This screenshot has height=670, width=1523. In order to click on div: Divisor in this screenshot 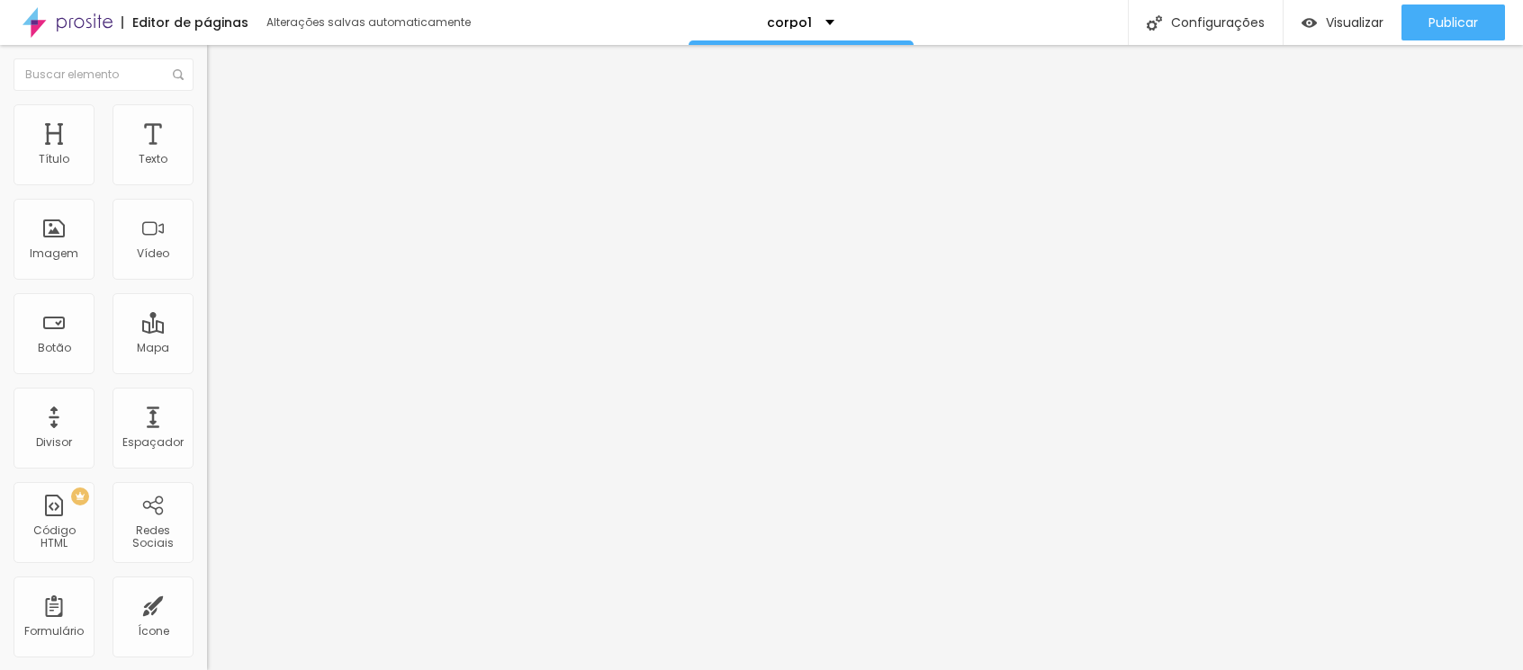, I will do `click(54, 443)`.